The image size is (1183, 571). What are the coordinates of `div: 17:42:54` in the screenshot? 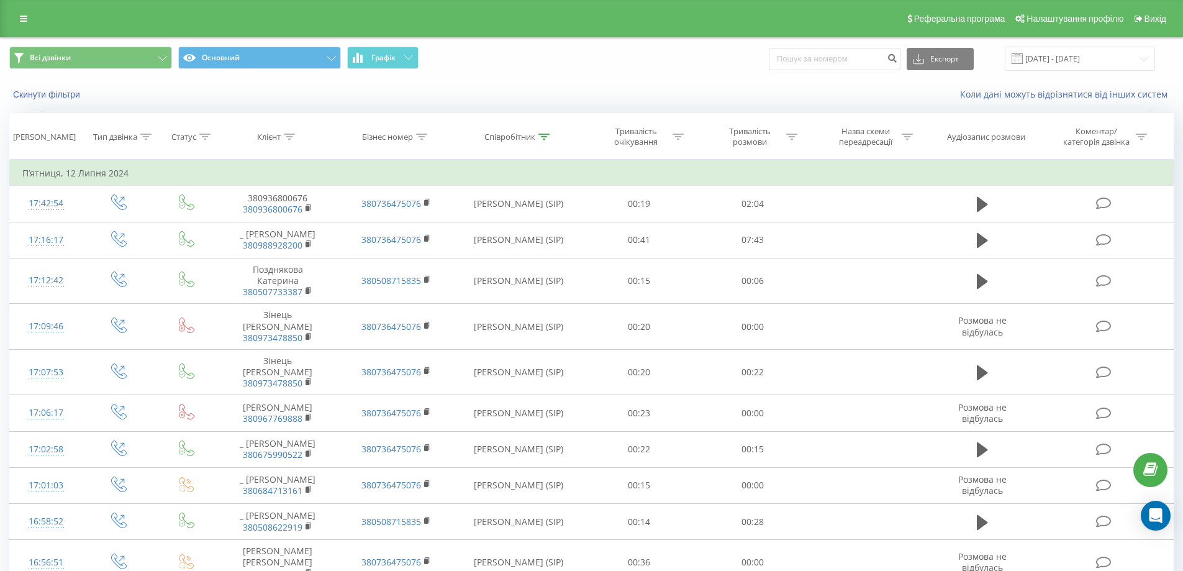 It's located at (46, 203).